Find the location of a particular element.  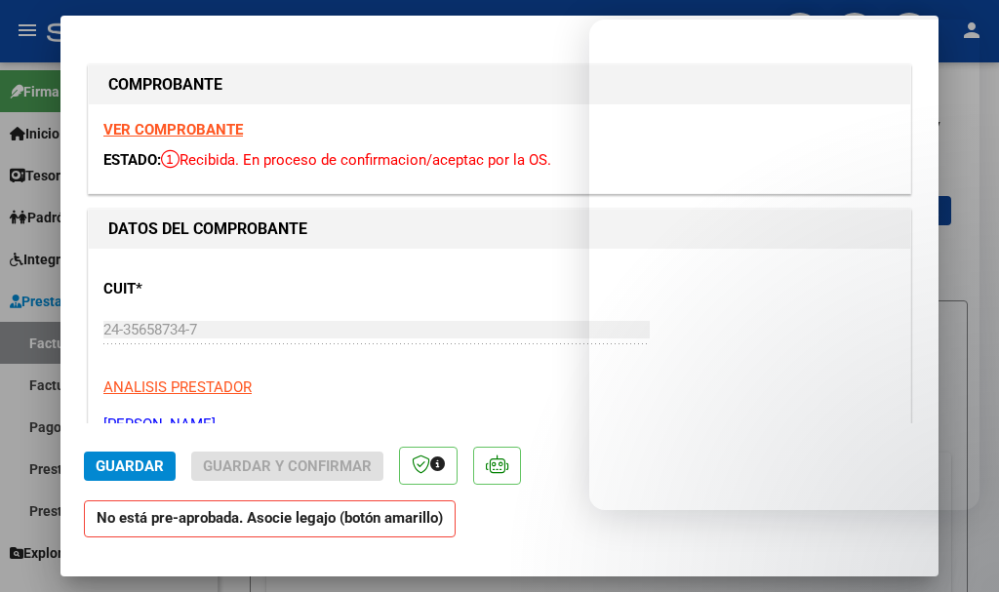

button: Guardar y Confirmar is located at coordinates (287, 466).